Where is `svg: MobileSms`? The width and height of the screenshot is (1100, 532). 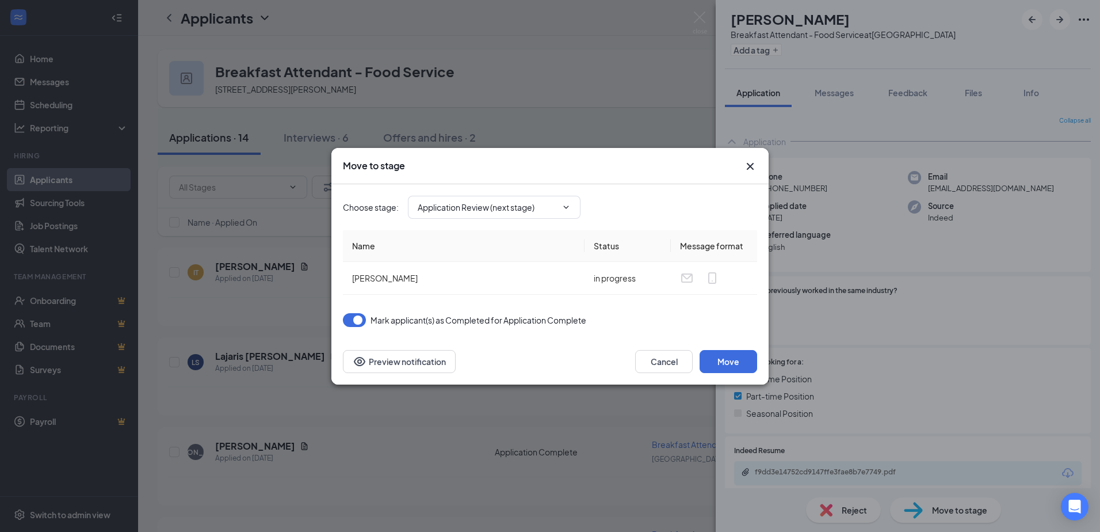
svg: MobileSms is located at coordinates (712, 278).